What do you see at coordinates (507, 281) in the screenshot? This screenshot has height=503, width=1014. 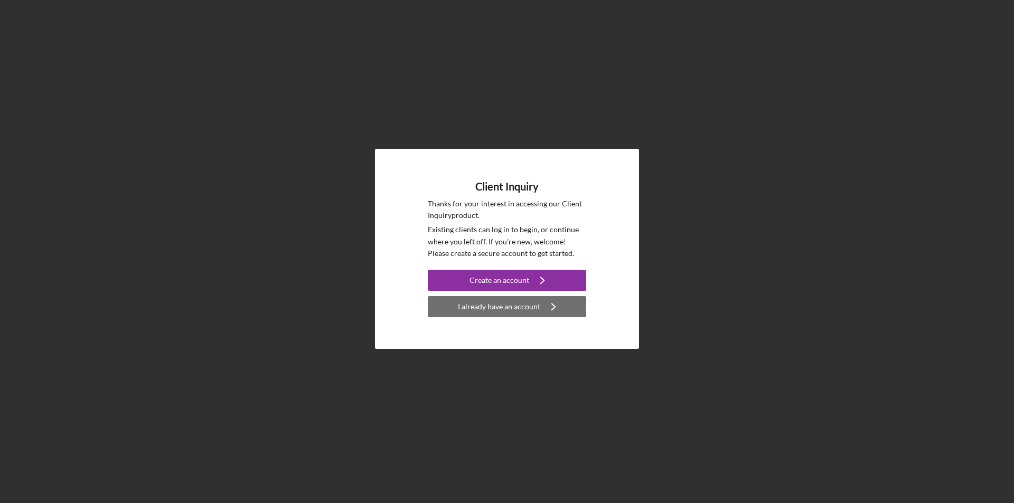 I see `button: Create an account` at bounding box center [507, 281].